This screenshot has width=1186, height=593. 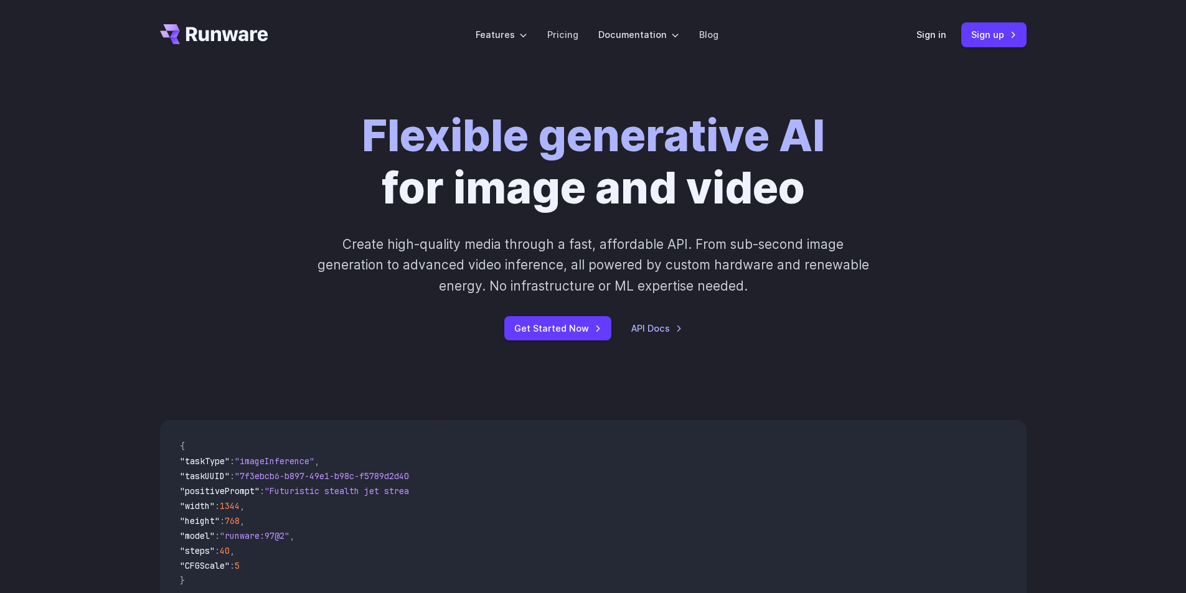 I want to click on a: Sign in, so click(x=931, y=34).